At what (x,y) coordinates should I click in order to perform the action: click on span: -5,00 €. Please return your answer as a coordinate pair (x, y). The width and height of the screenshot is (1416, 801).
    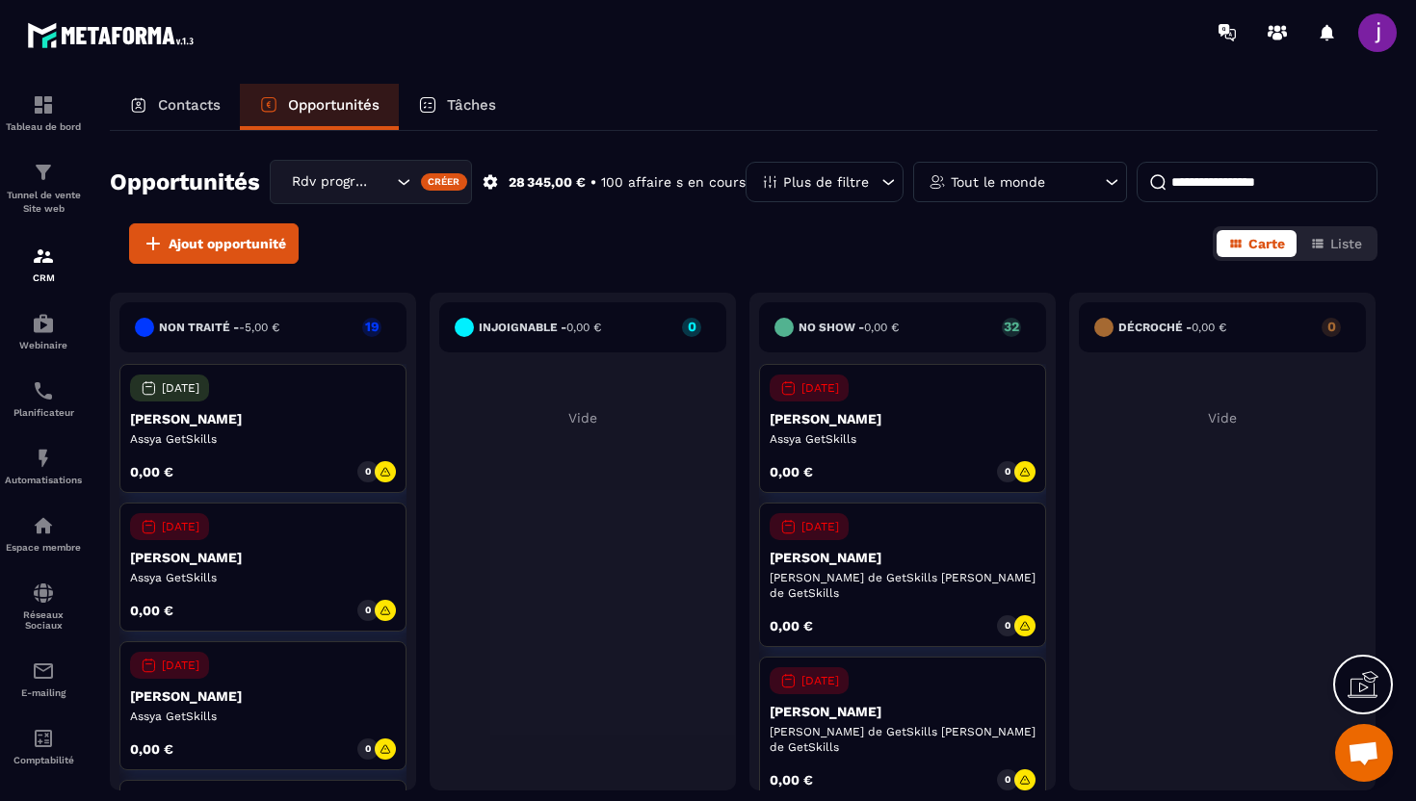
    Looking at the image, I should click on (259, 327).